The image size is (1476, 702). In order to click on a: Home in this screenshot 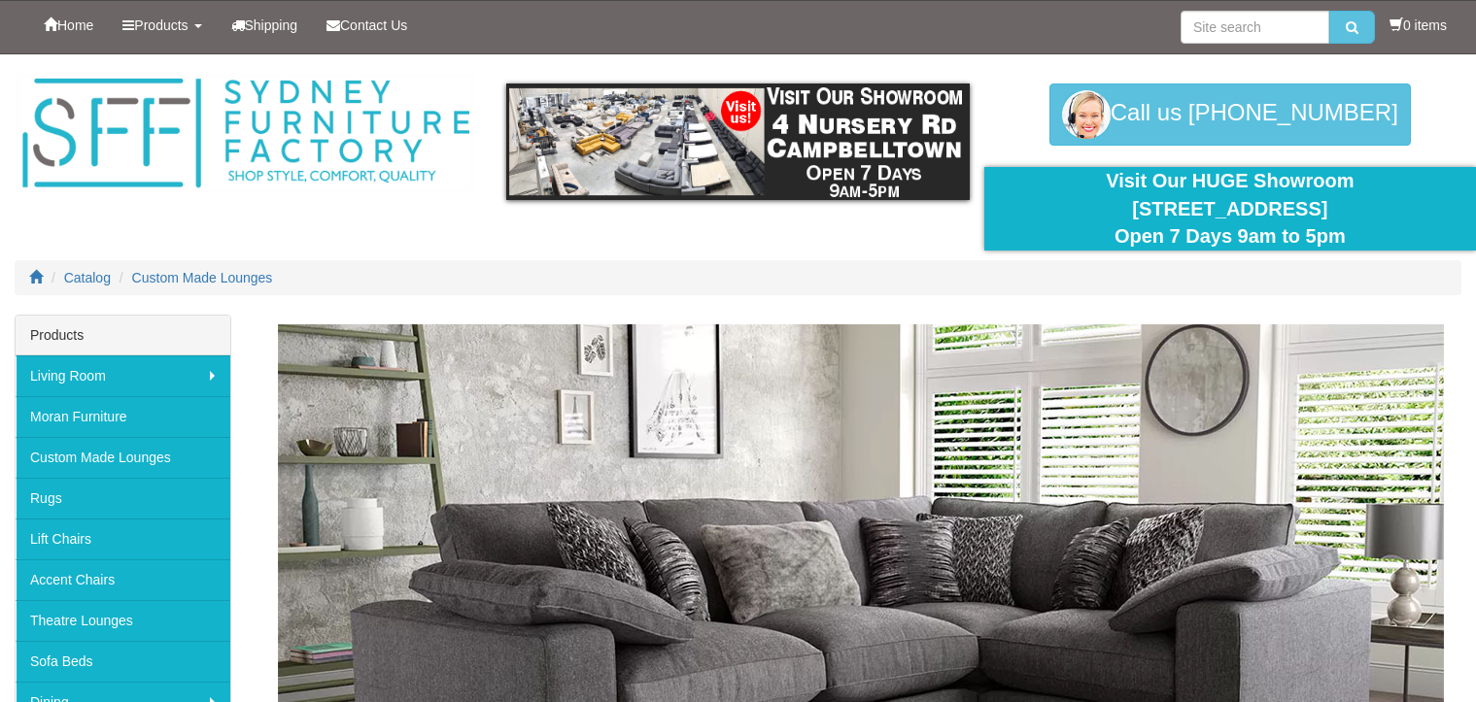, I will do `click(68, 25)`.